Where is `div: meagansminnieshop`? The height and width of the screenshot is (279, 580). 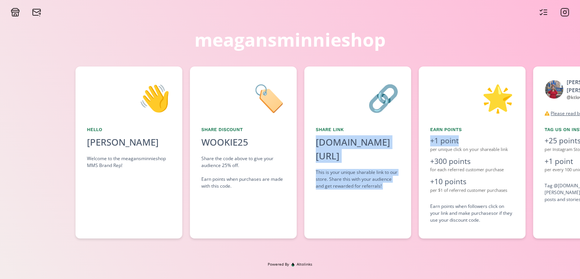 div: meagansminnieshop is located at coordinates (290, 40).